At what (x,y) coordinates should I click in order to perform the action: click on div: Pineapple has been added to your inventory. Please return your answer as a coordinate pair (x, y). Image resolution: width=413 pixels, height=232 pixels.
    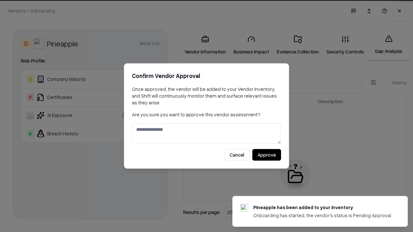
    Looking at the image, I should click on (323, 207).